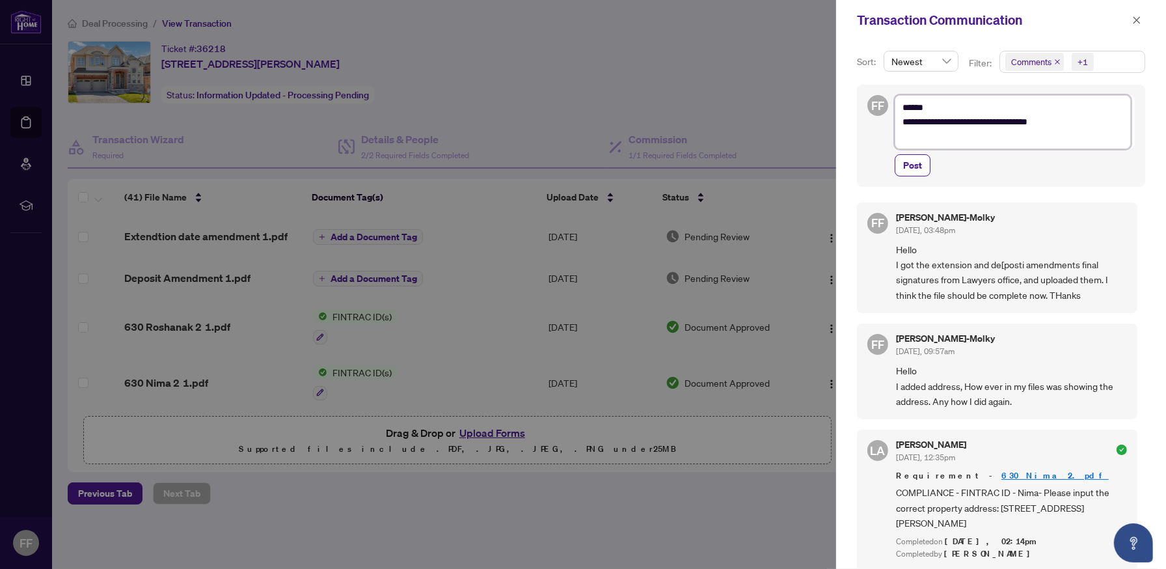 This screenshot has height=569, width=1166. Describe the element at coordinates (1011, 273) in the screenshot. I see `span: Hello I got the extension and de[posti amendments final signatures from Lawyers office, and uploa...` at that location.